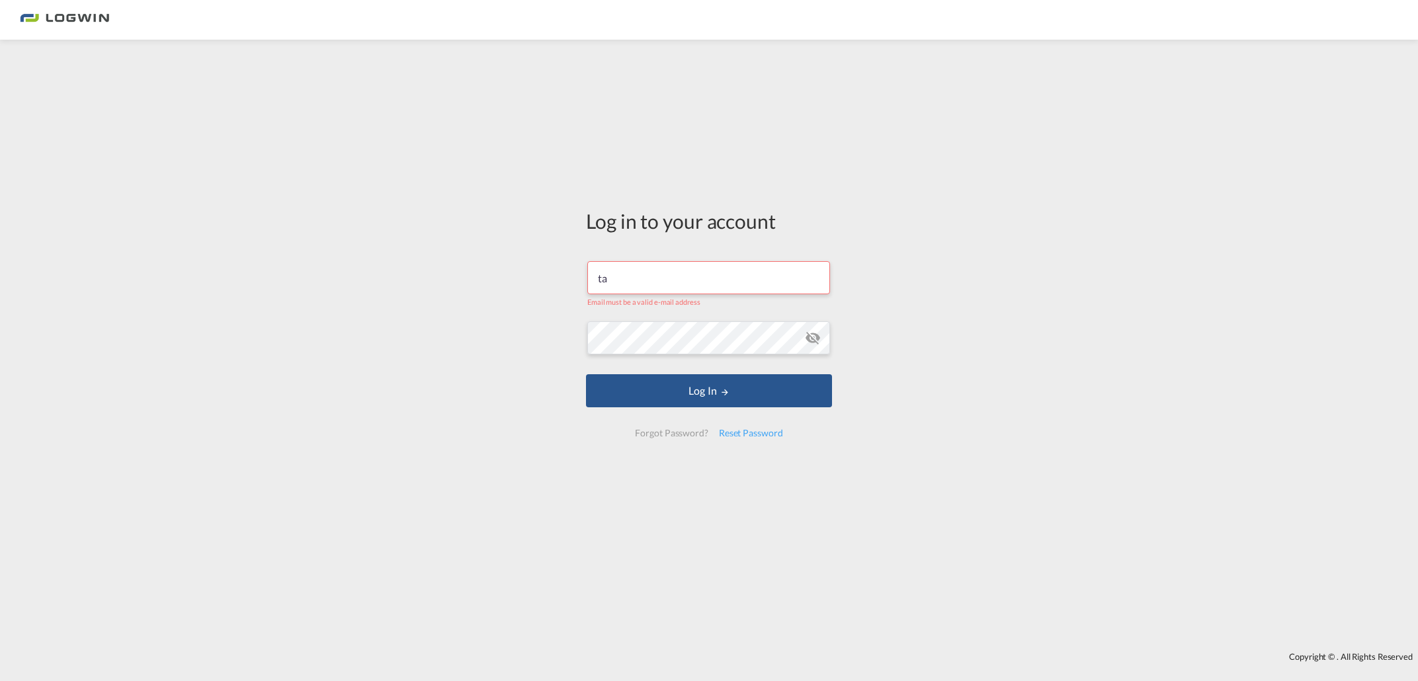 This screenshot has height=681, width=1418. What do you see at coordinates (813, 338) in the screenshot?
I see `md-icon: icon-eye-off` at bounding box center [813, 338].